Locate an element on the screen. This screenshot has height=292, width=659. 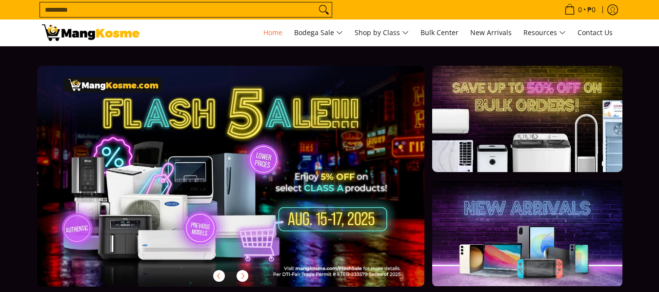
button: Next is located at coordinates (242, 276).